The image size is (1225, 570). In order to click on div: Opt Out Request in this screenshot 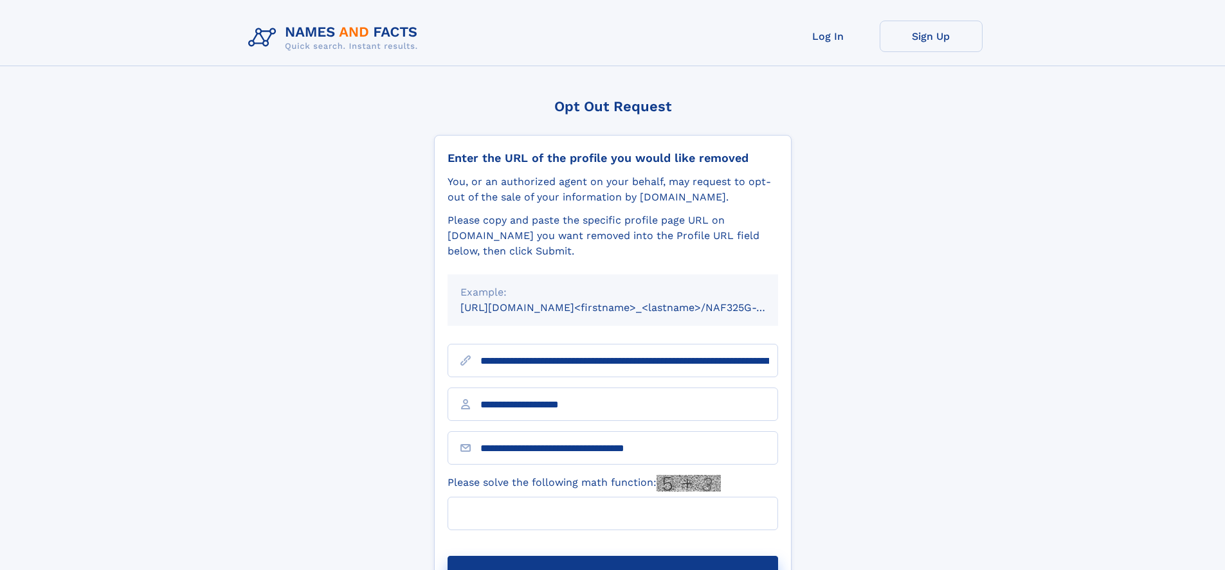, I will do `click(613, 106)`.